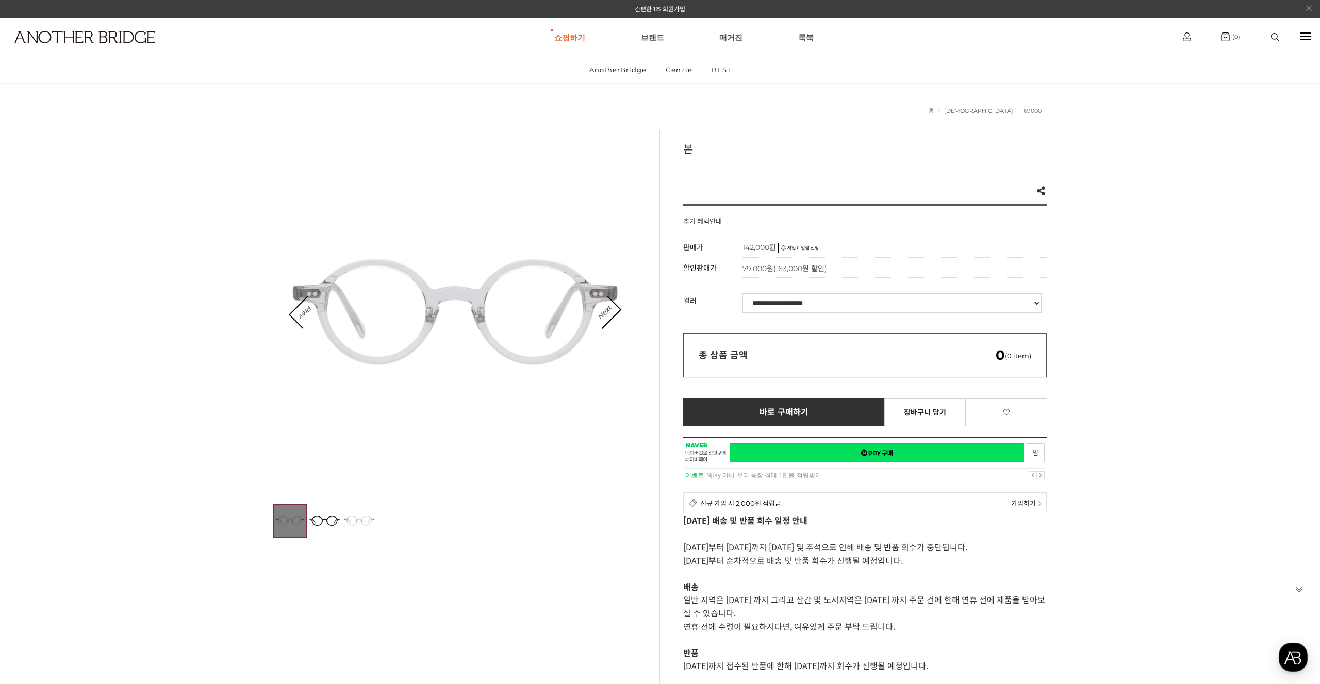 The image size is (1320, 684). Describe the element at coordinates (784, 412) in the screenshot. I see `span: 바로 구매하기` at that location.